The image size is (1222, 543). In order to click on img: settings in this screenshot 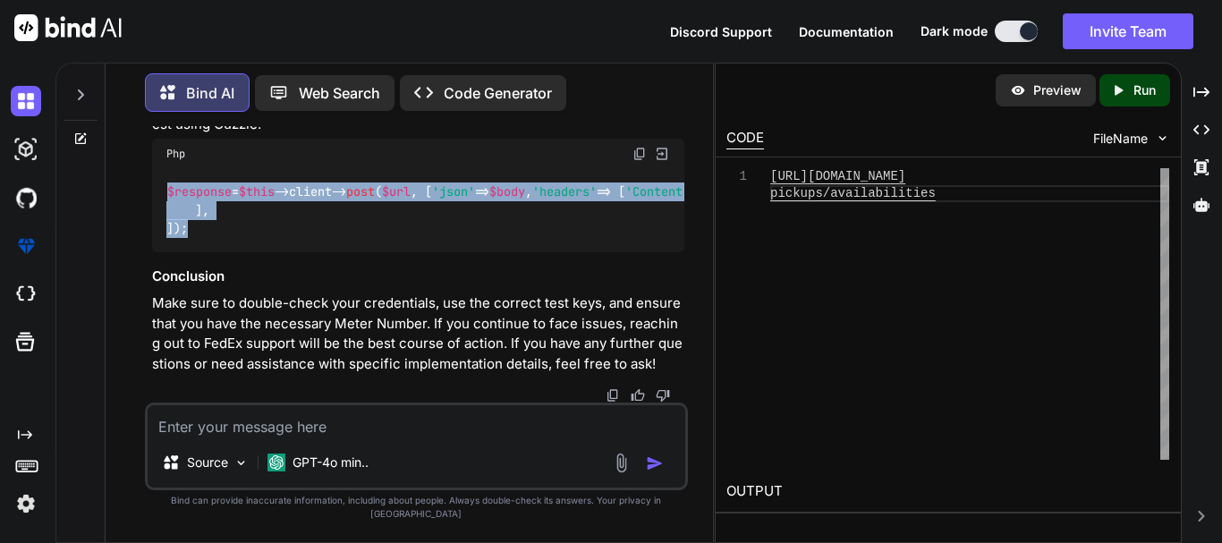, I will do `click(26, 504)`.